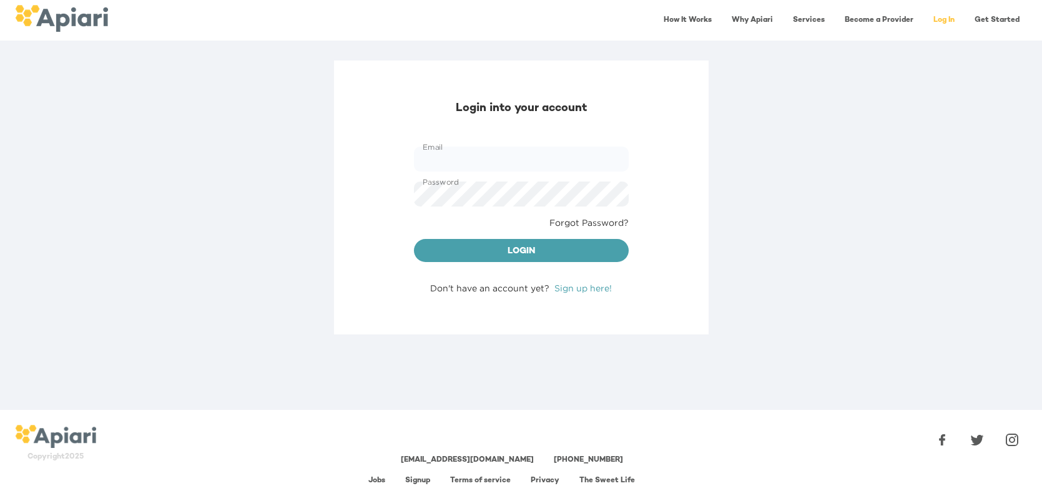 The width and height of the screenshot is (1042, 501). What do you see at coordinates (418, 481) in the screenshot?
I see `a: Signup` at bounding box center [418, 481].